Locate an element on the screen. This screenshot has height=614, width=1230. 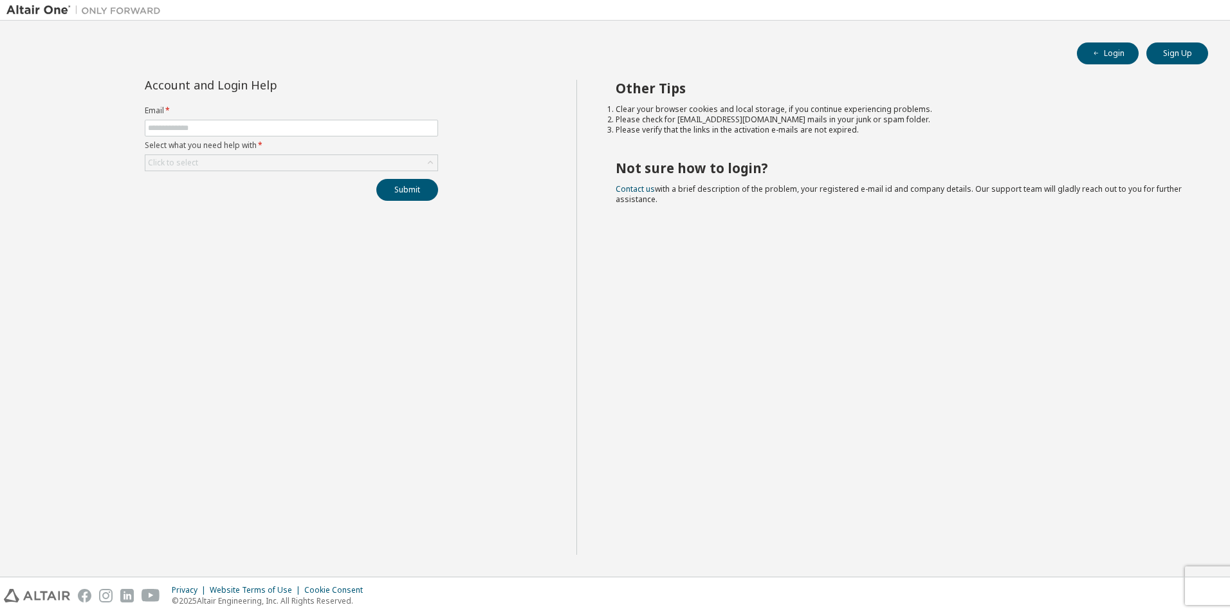
div: Privacy is located at coordinates (190, 590).